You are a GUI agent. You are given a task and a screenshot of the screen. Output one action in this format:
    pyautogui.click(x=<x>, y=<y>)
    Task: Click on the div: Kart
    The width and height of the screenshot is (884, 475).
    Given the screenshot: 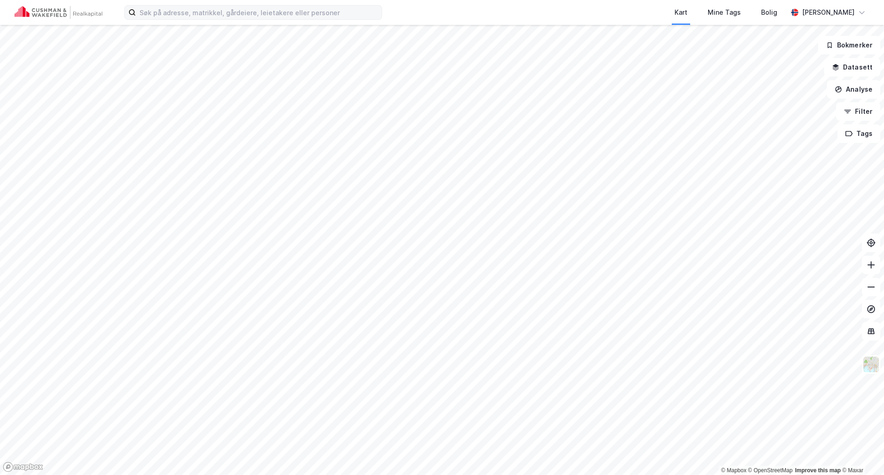 What is the action you would take?
    pyautogui.click(x=681, y=12)
    